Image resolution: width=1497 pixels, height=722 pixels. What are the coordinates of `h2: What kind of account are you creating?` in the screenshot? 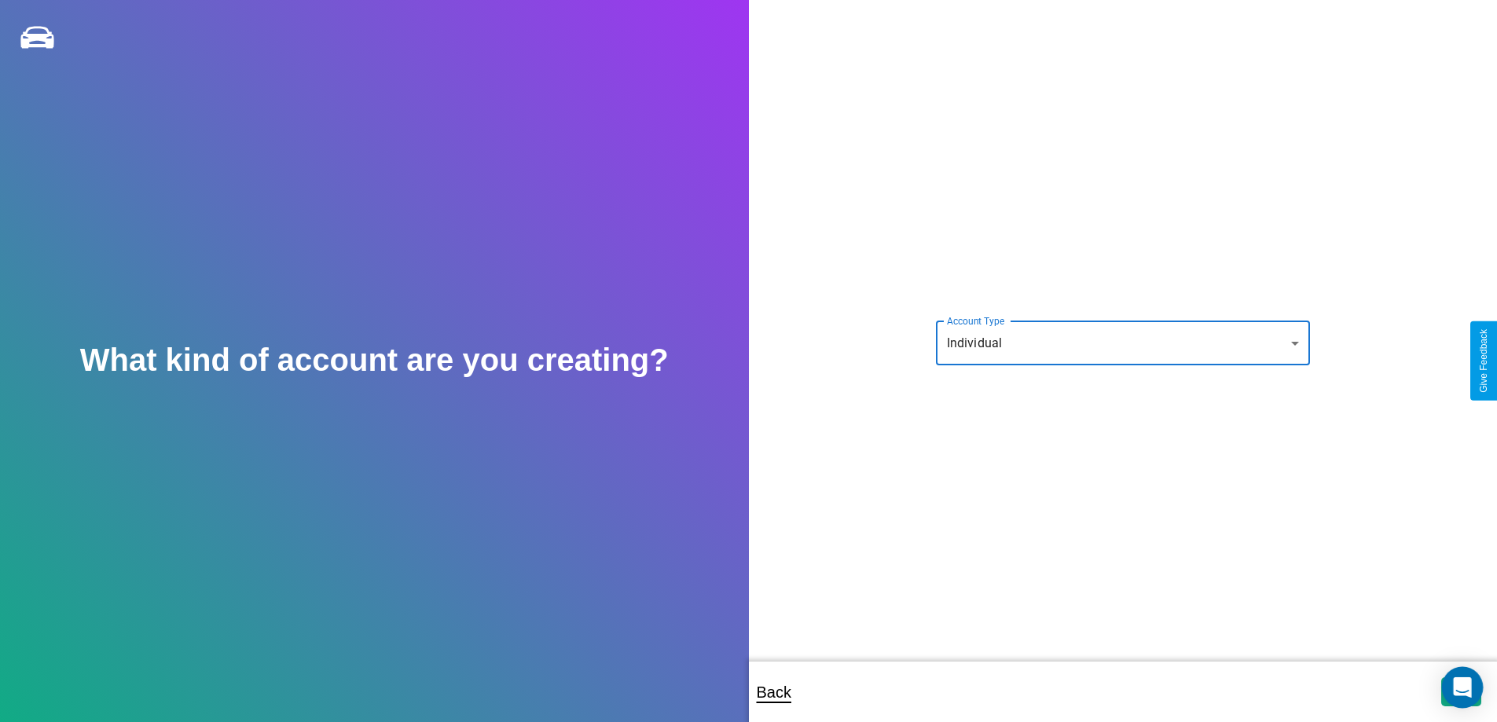 It's located at (374, 360).